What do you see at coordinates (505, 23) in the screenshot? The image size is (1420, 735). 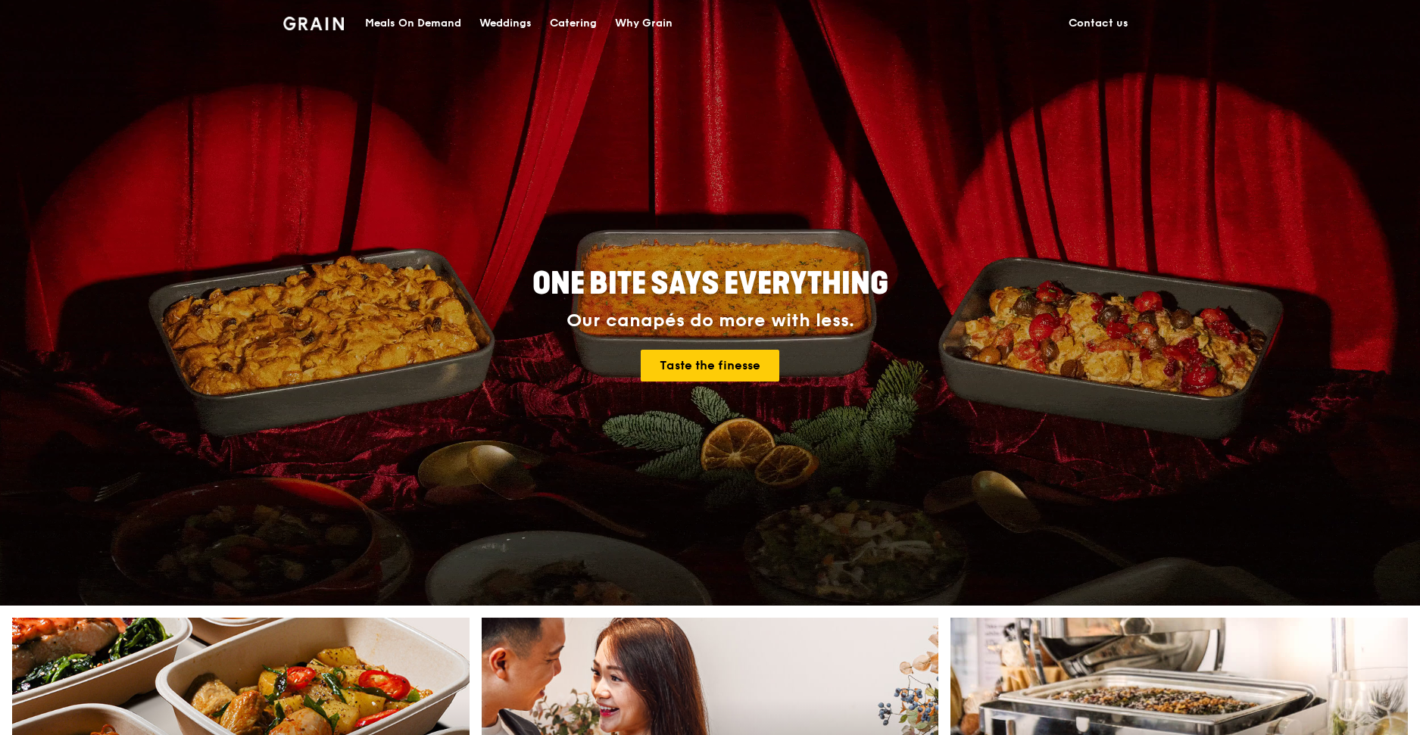 I see `div: Weddings` at bounding box center [505, 23].